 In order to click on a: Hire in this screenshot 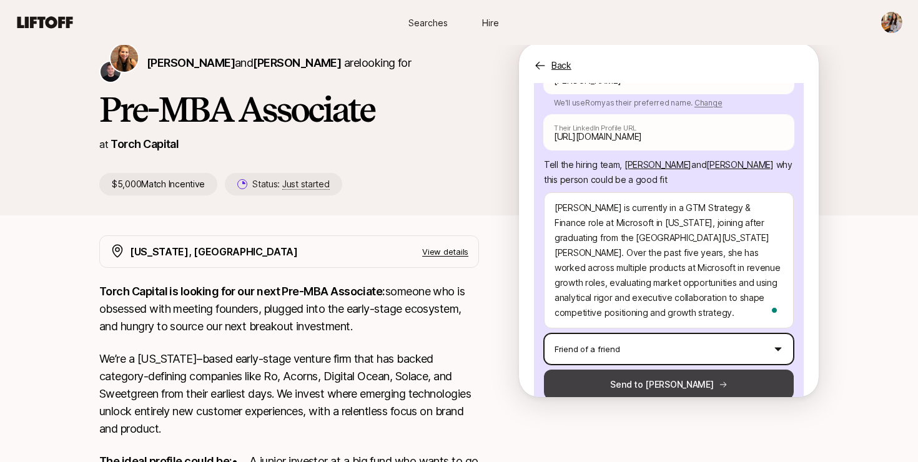, I will do `click(490, 22)`.